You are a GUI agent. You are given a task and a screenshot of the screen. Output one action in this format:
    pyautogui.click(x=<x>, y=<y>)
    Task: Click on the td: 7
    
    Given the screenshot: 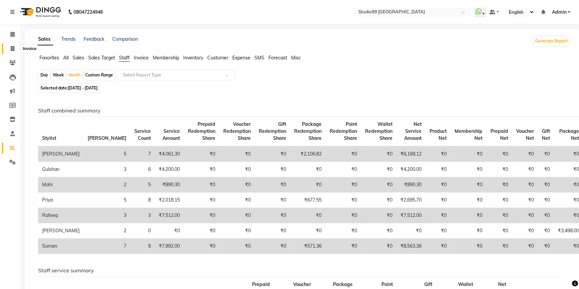 What is the action you would take?
    pyautogui.click(x=107, y=247)
    